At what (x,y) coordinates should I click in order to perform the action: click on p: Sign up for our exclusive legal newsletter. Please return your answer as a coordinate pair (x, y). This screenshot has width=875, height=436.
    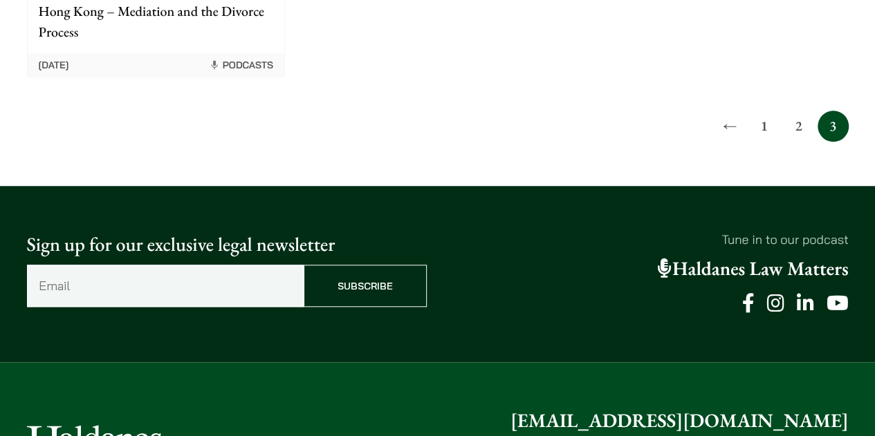
    Looking at the image, I should click on (227, 245).